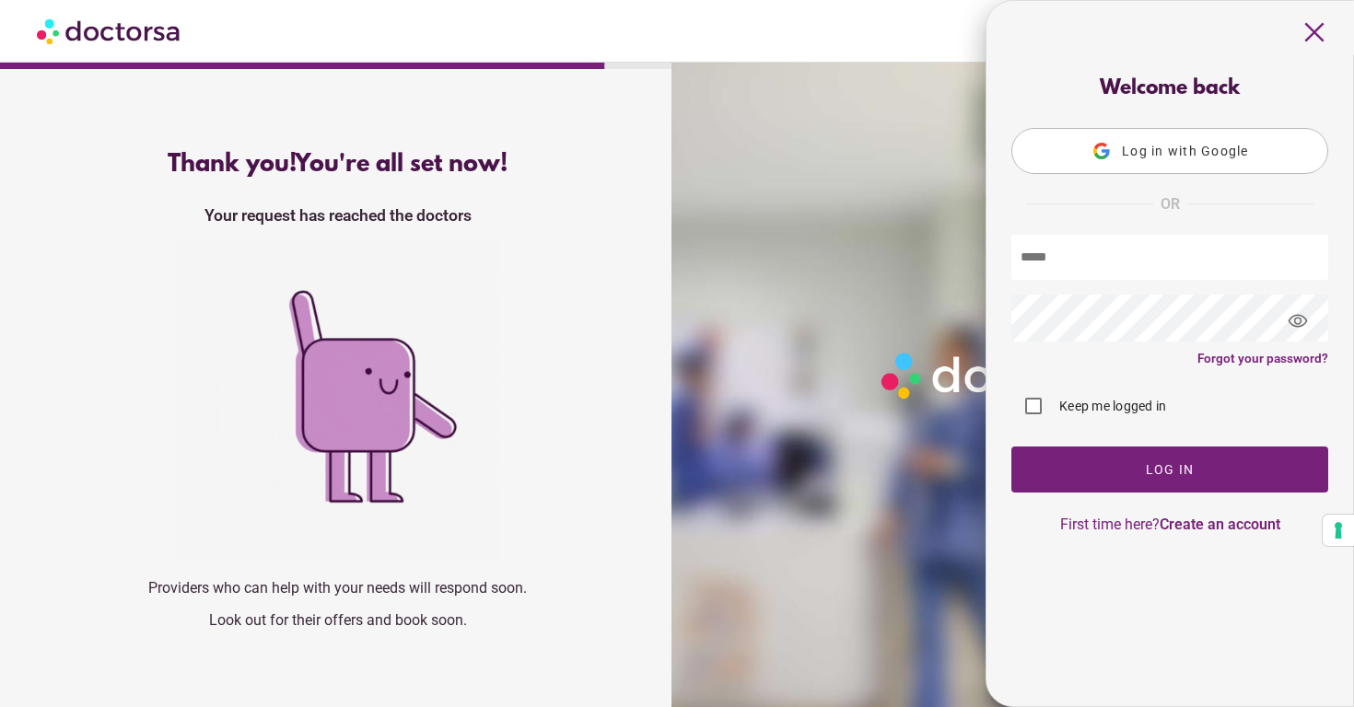 This screenshot has height=707, width=1354. Describe the element at coordinates (1220, 524) in the screenshot. I see `a: Create an account` at that location.